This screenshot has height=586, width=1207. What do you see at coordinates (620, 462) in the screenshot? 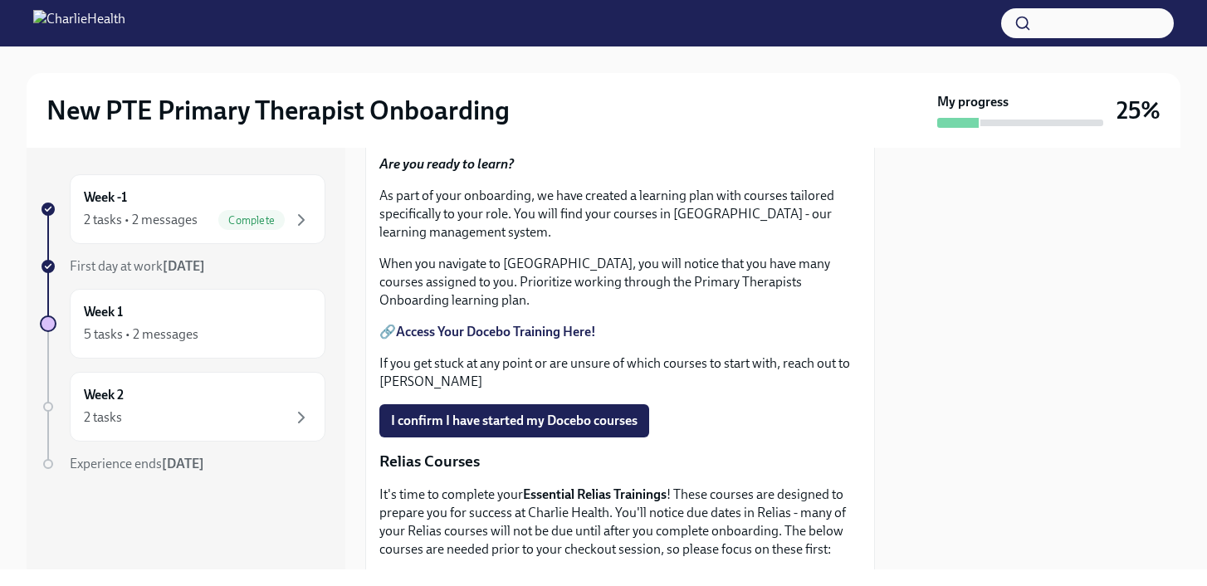
I see `p: Relias Courses` at bounding box center [620, 462].